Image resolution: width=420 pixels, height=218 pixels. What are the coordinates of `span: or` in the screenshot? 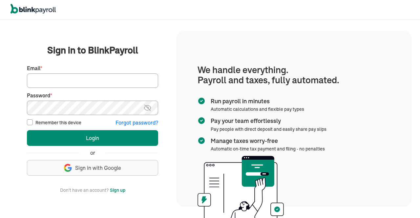 It's located at (92, 153).